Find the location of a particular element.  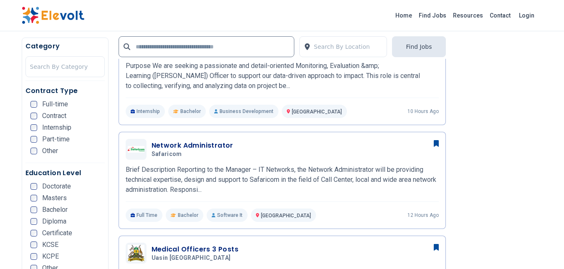

a: Home is located at coordinates (404, 15).